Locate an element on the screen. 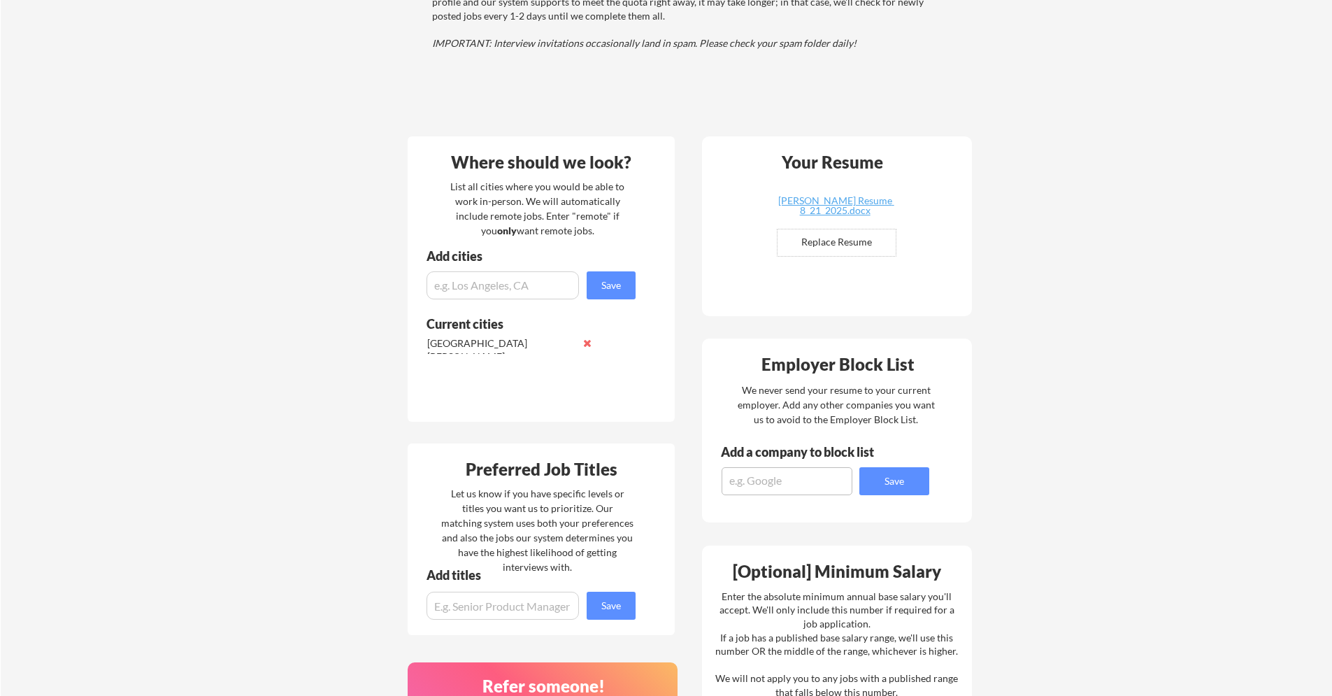 The image size is (1332, 696). div: Add a company to block list is located at coordinates (809, 452).